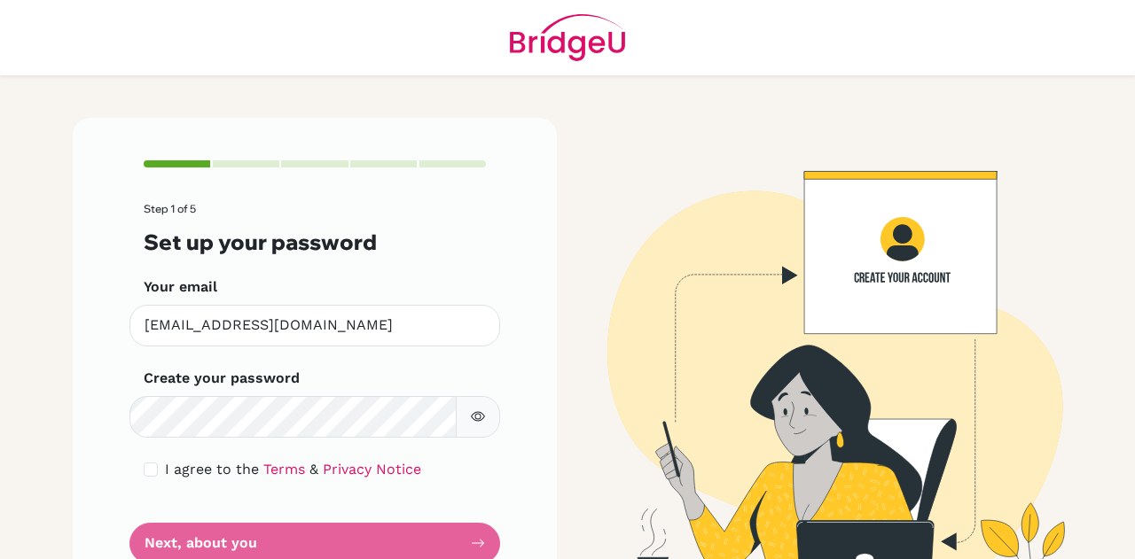  What do you see at coordinates (284, 469) in the screenshot?
I see `a: Terms` at bounding box center [284, 469].